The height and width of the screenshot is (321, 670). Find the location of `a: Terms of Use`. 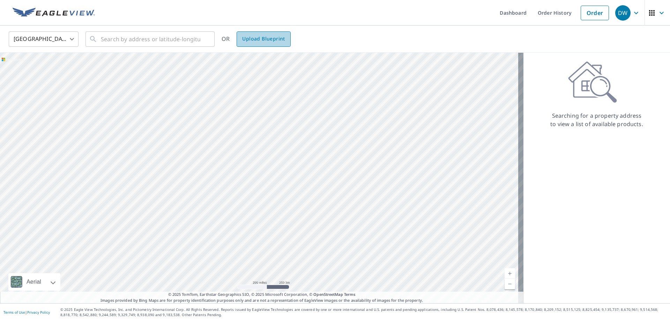

a: Terms of Use is located at coordinates (14, 312).